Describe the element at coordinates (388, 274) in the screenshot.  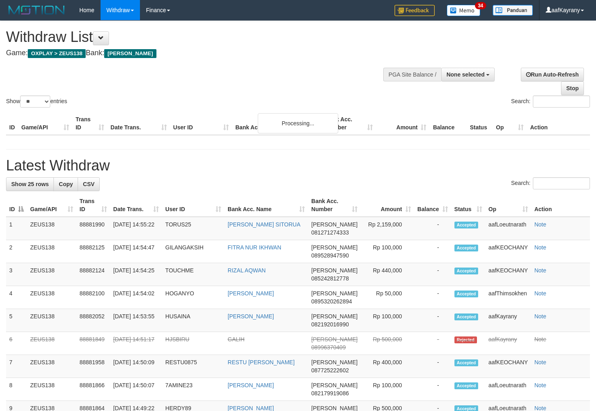
I see `td: Rp 440,000` at that location.